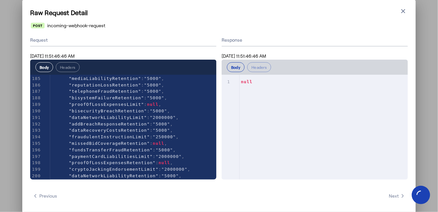 This screenshot has height=212, width=438. I want to click on div: 192, so click(36, 124).